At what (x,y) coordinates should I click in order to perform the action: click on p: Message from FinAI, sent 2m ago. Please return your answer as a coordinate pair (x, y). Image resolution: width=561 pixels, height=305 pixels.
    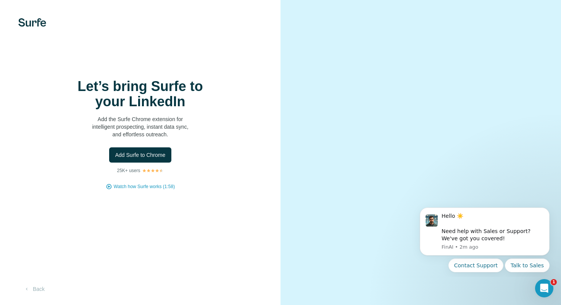
    Looking at the image, I should click on (84, 47).